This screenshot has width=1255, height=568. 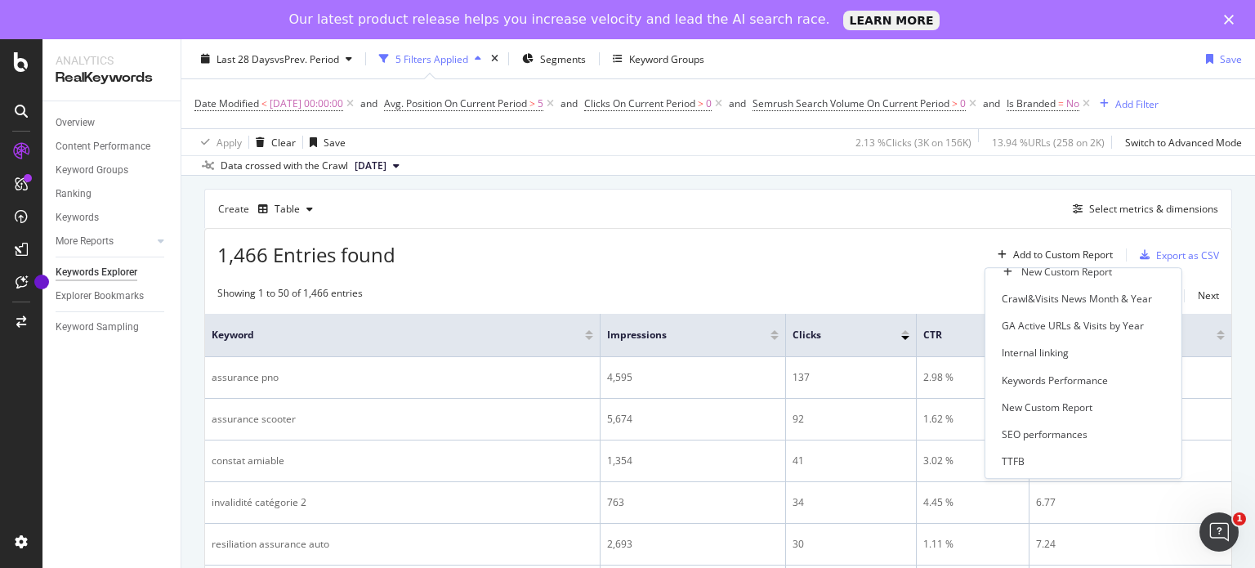 I want to click on span: 1,466 Entries found, so click(x=306, y=254).